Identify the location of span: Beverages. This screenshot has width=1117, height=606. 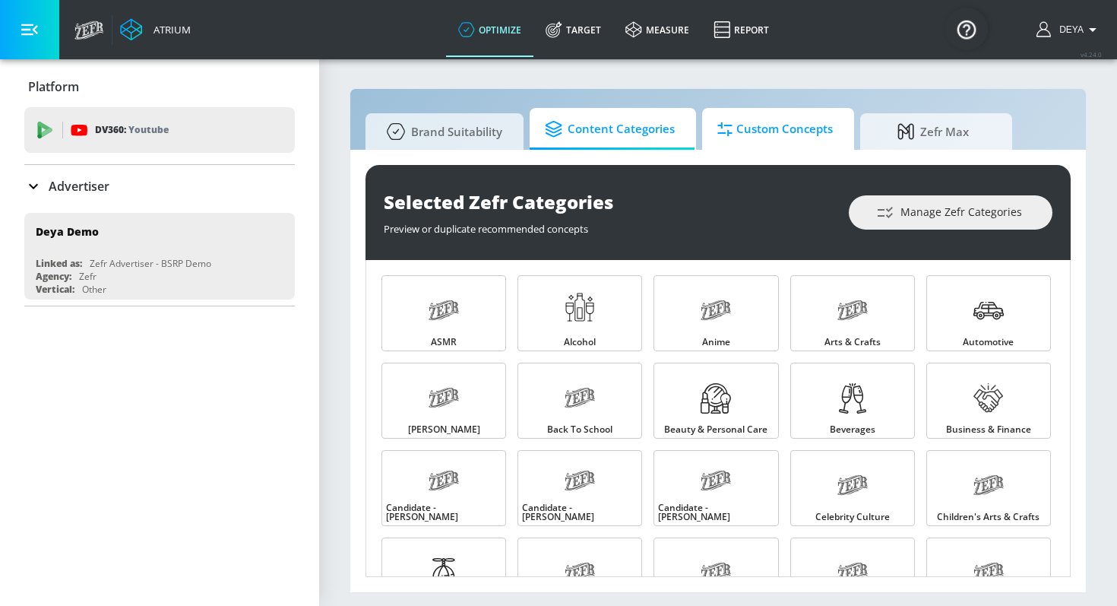
(852, 429).